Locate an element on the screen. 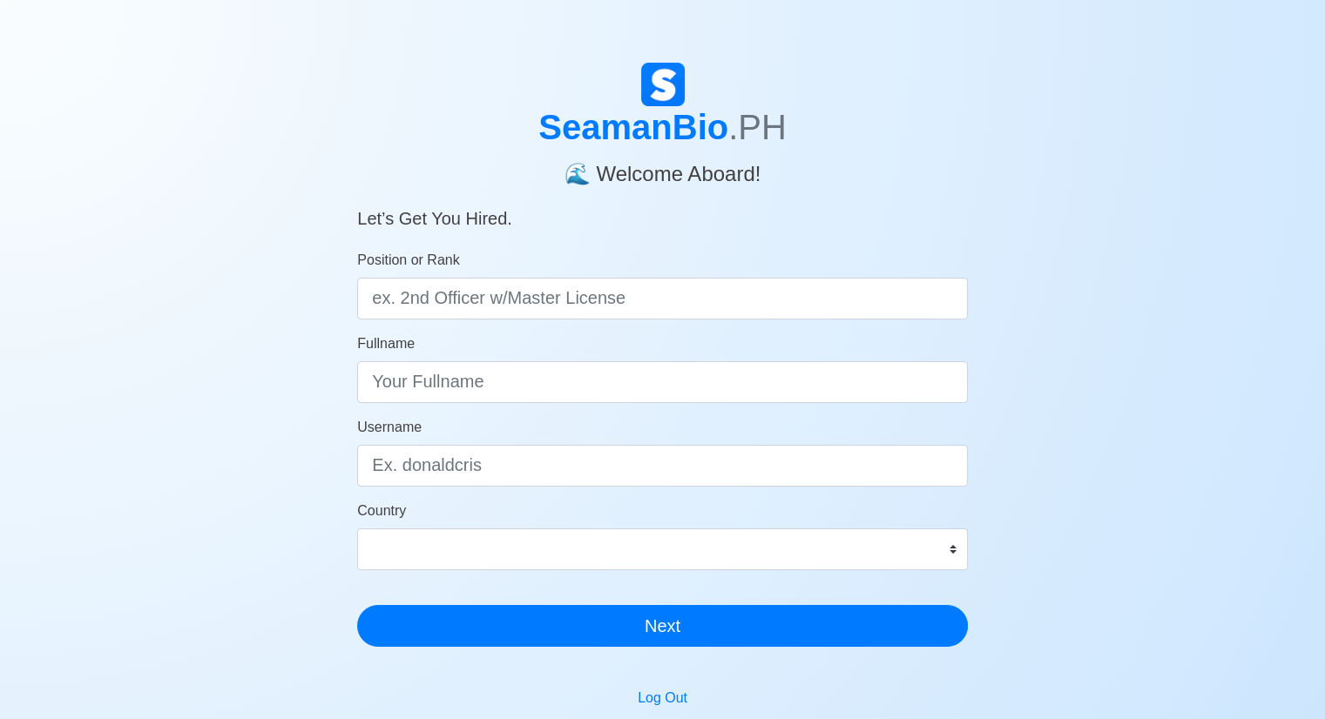  button: Next is located at coordinates (662, 626).